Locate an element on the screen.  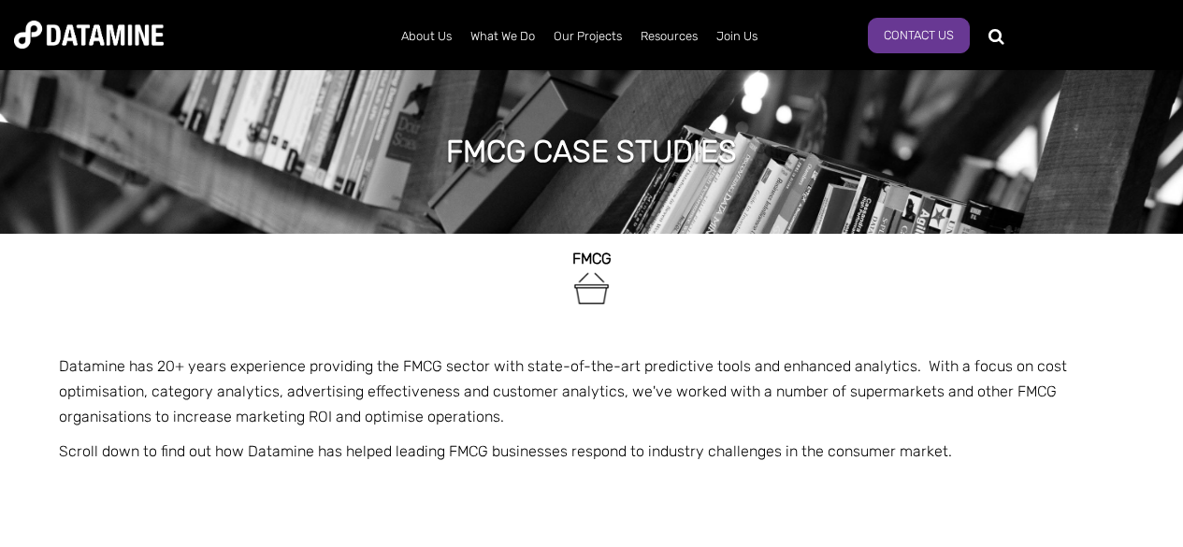
h1: FMCG case studies is located at coordinates (591, 152).